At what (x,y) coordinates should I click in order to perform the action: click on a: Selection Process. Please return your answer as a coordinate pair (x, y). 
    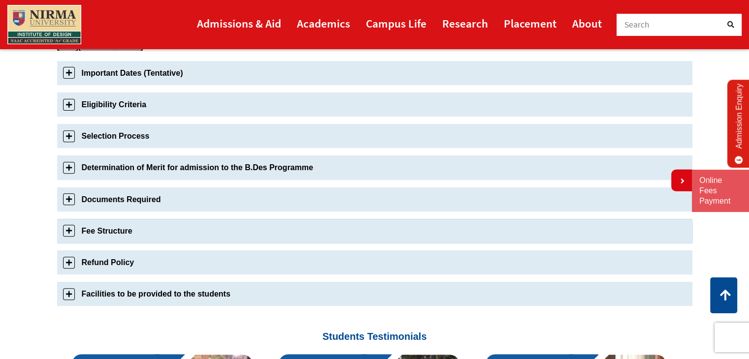
    Looking at the image, I should click on (375, 136).